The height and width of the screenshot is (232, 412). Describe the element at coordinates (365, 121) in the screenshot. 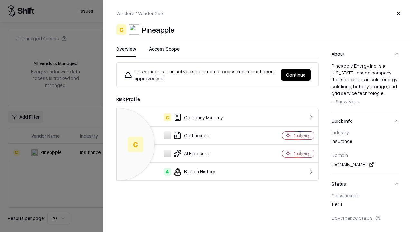

I see `button: Quick Info` at that location.